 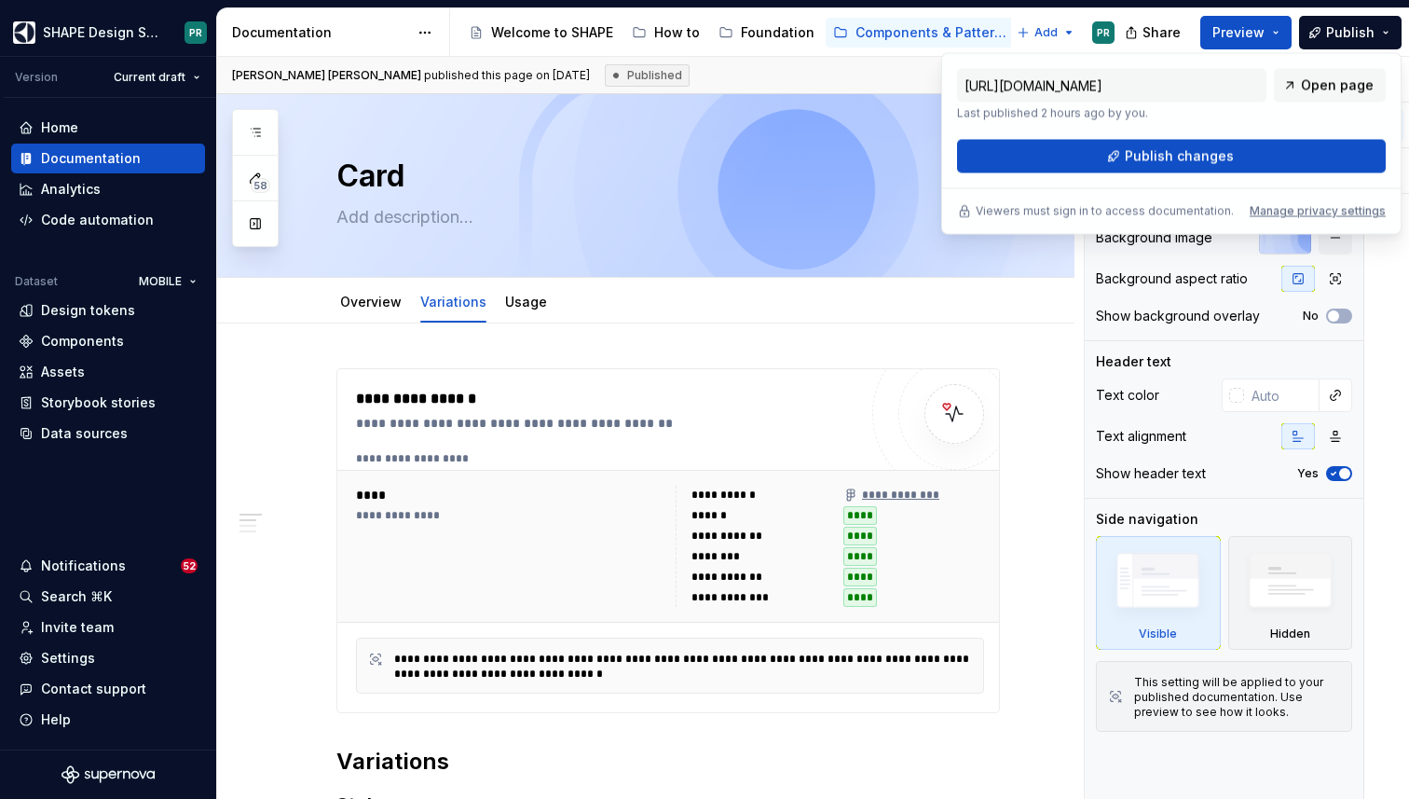 I want to click on a: Components, so click(x=108, y=341).